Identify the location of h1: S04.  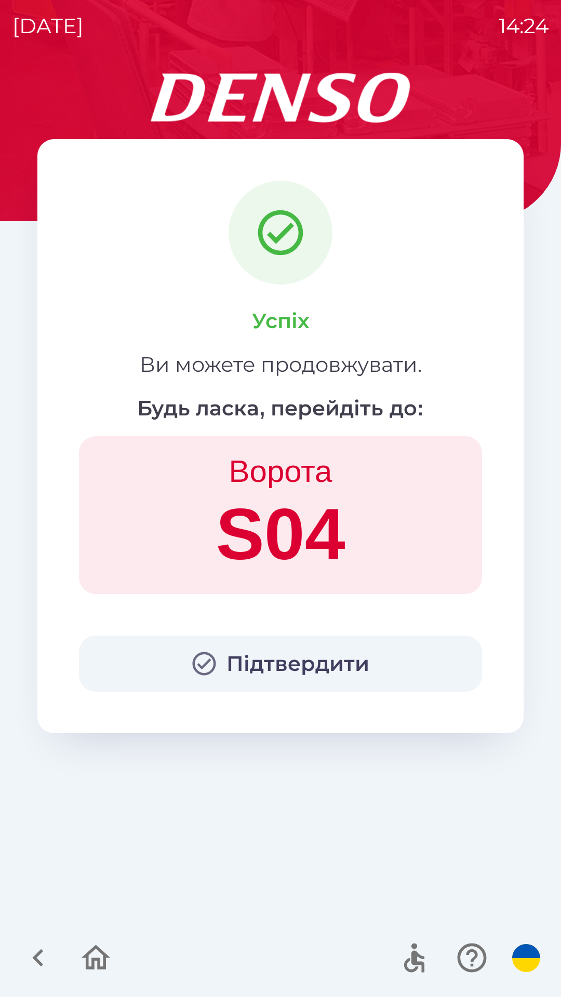
(281, 535).